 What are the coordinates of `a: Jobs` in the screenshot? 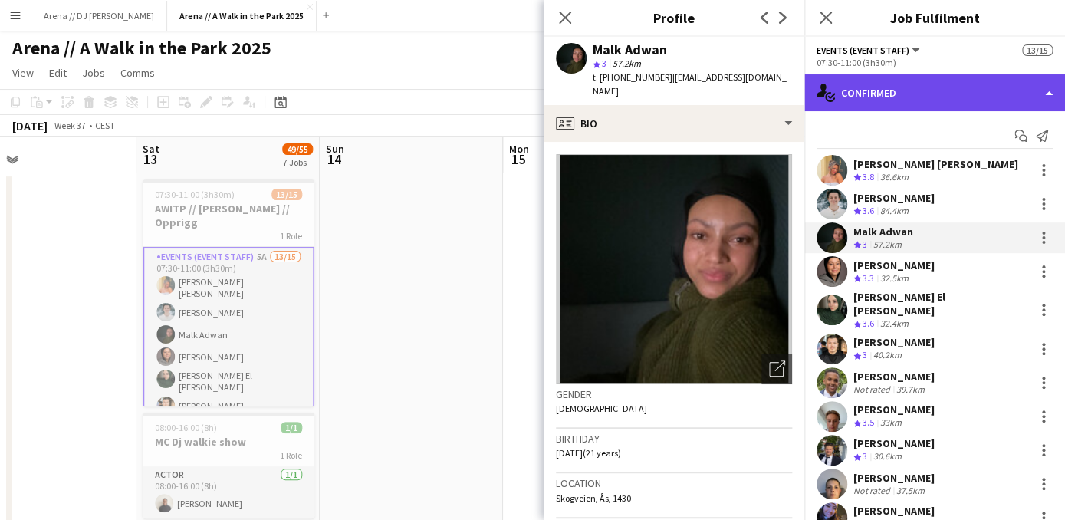 It's located at (94, 73).